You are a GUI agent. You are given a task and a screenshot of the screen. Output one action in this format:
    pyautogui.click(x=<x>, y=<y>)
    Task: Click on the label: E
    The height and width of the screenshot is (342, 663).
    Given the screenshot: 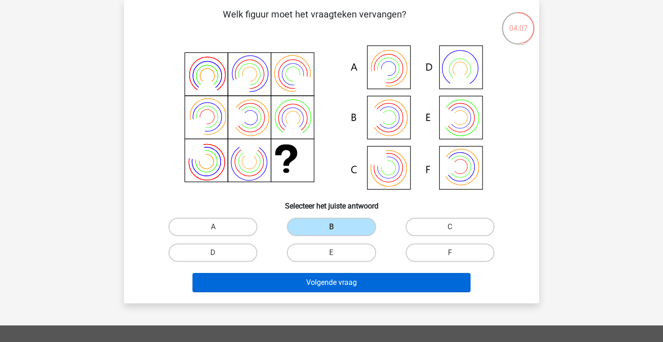 What is the action you would take?
    pyautogui.click(x=331, y=253)
    